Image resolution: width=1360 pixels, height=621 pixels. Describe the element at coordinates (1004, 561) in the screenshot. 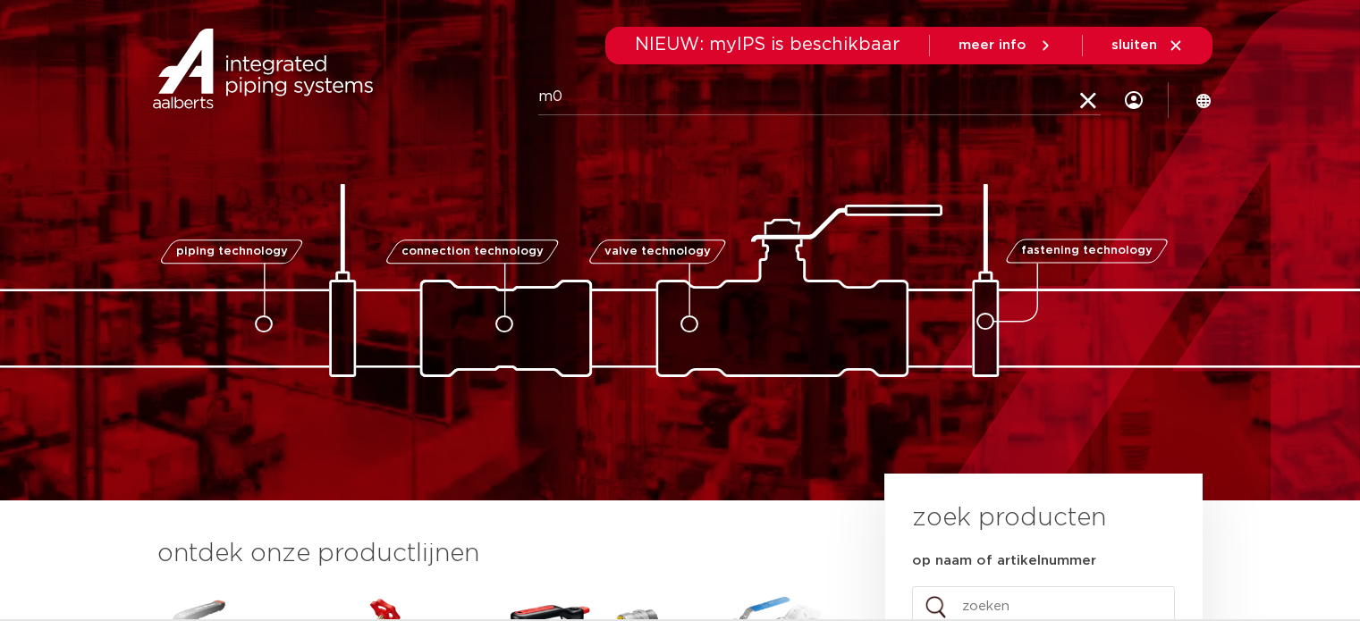

I see `label: op naam of artikelnummer` at that location.